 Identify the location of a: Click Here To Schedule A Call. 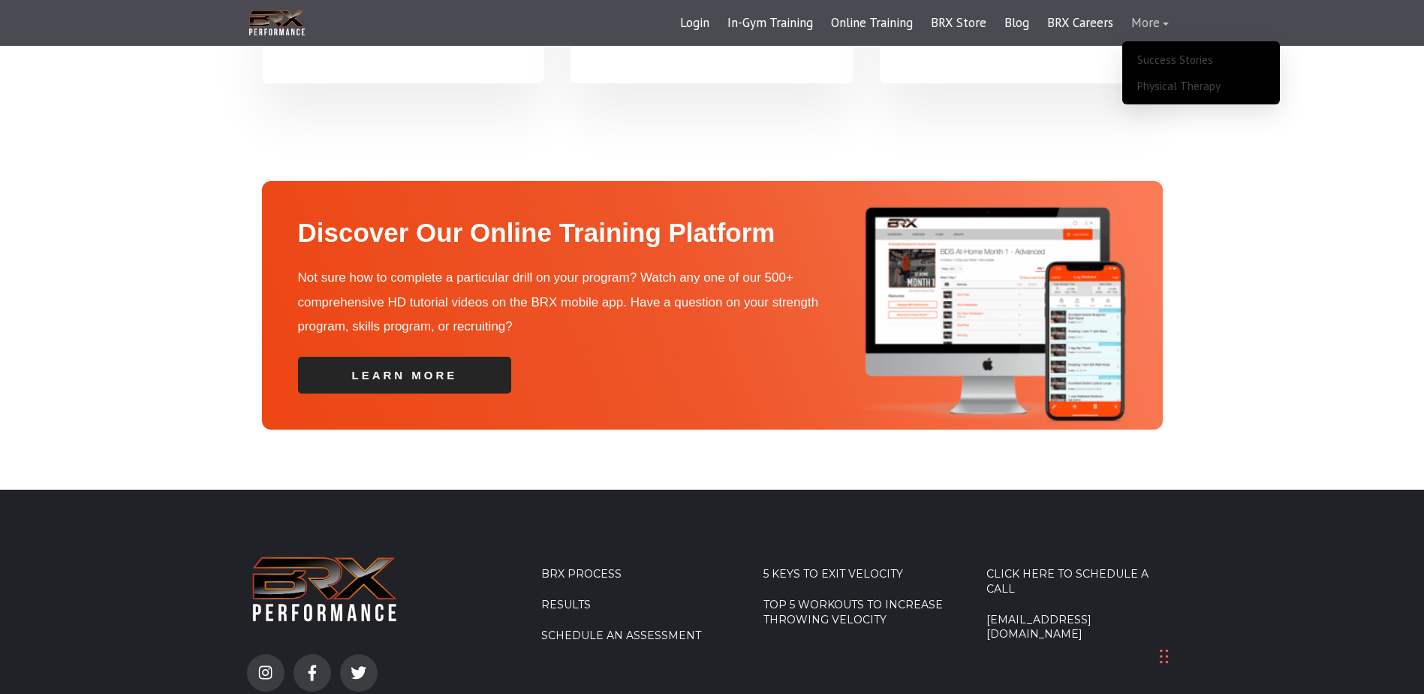
(1082, 581).